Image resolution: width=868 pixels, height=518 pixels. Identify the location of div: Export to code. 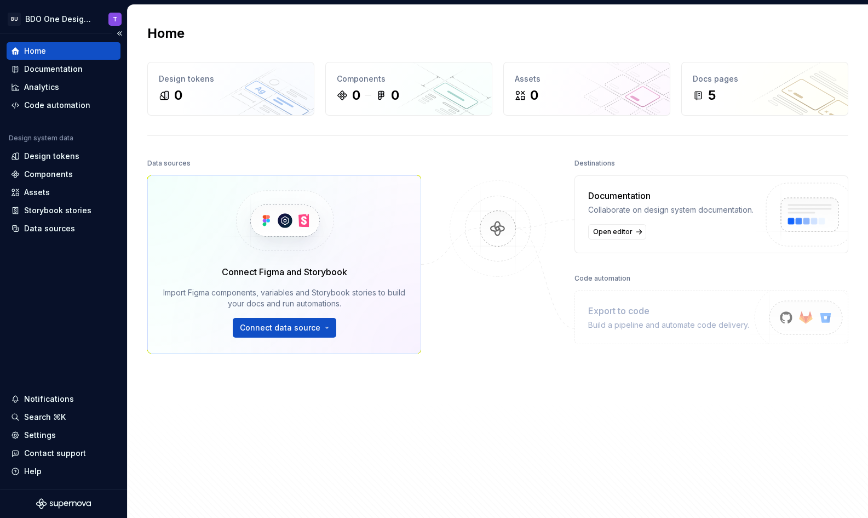
(669, 311).